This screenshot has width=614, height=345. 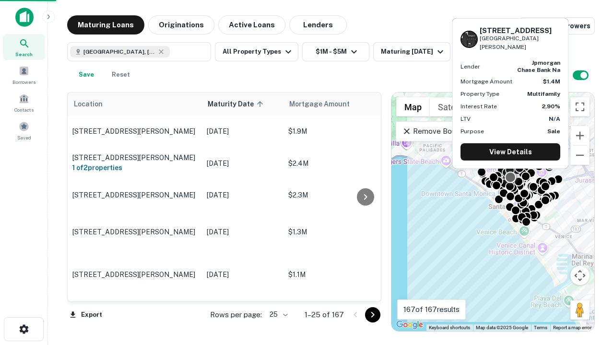 I want to click on div: Borrowers, so click(x=24, y=75).